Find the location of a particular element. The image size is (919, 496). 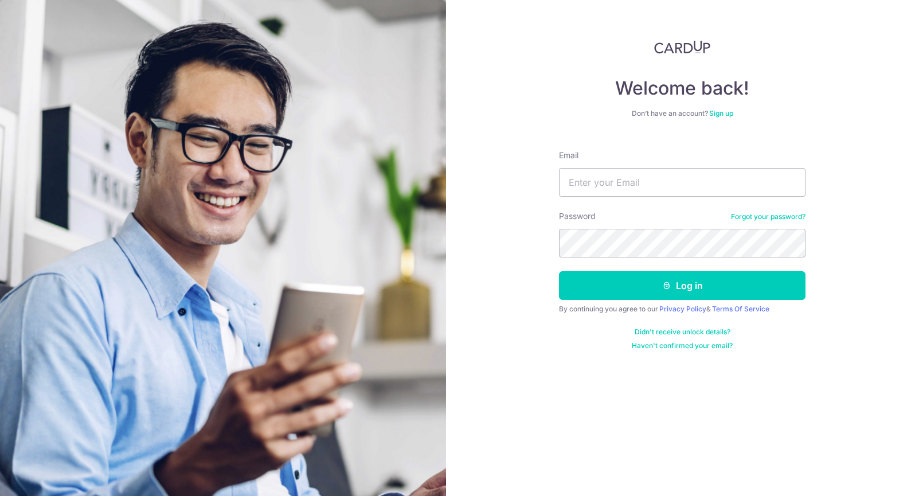

button: Log in is located at coordinates (682, 286).